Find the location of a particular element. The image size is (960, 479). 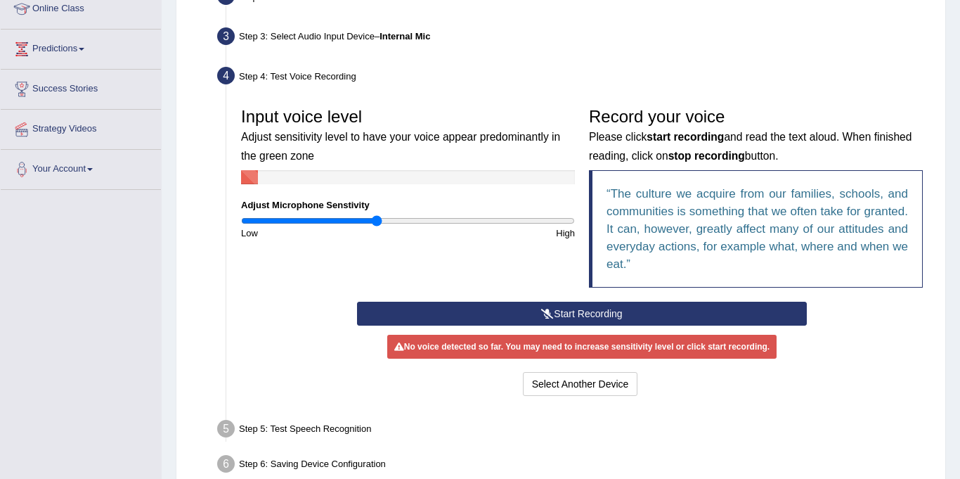

h3: Input voice level is located at coordinates (408, 135).